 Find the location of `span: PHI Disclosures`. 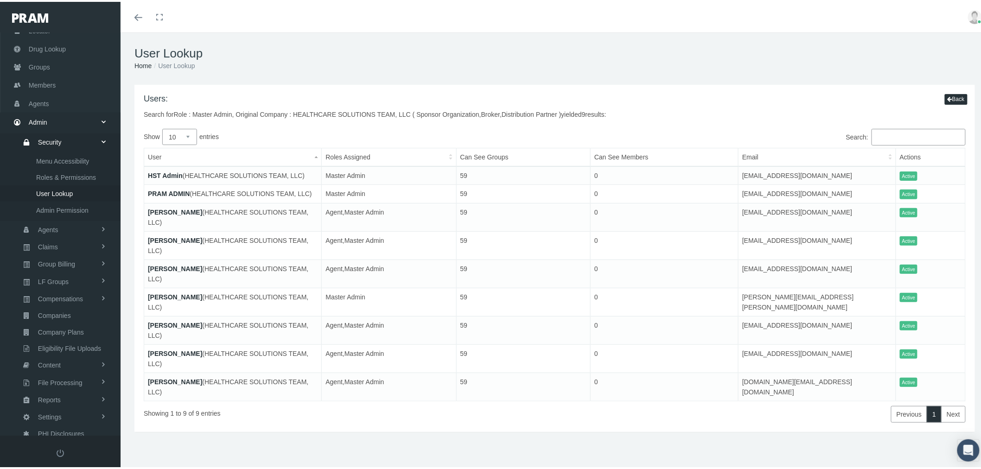

span: PHI Disclosures is located at coordinates (61, 432).